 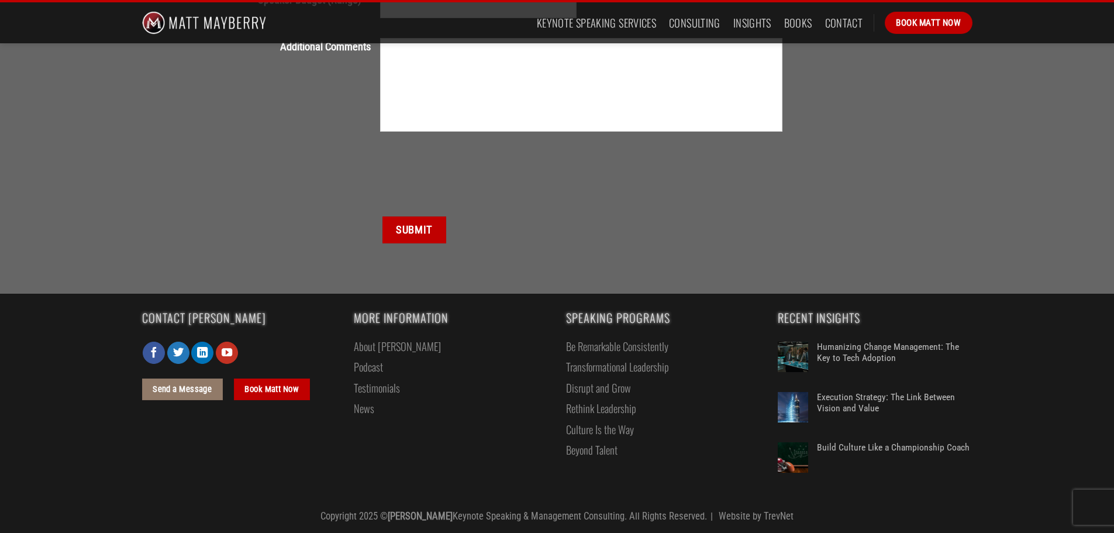 I want to click on a: Consulting, so click(x=694, y=23).